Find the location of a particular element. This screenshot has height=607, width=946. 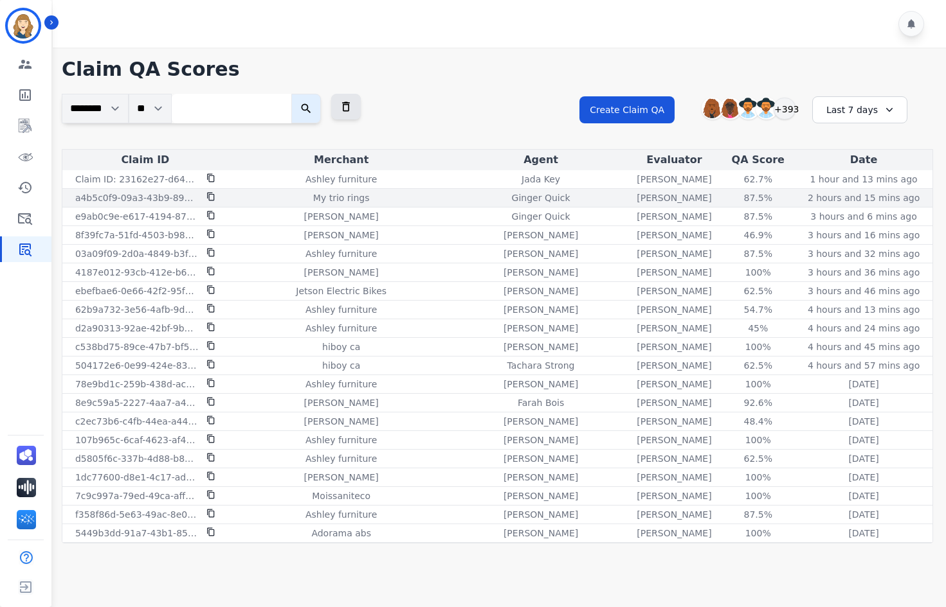

p: f358f86d-5e63-49ac-8e0e-848ffb51c150 is located at coordinates (137, 515).